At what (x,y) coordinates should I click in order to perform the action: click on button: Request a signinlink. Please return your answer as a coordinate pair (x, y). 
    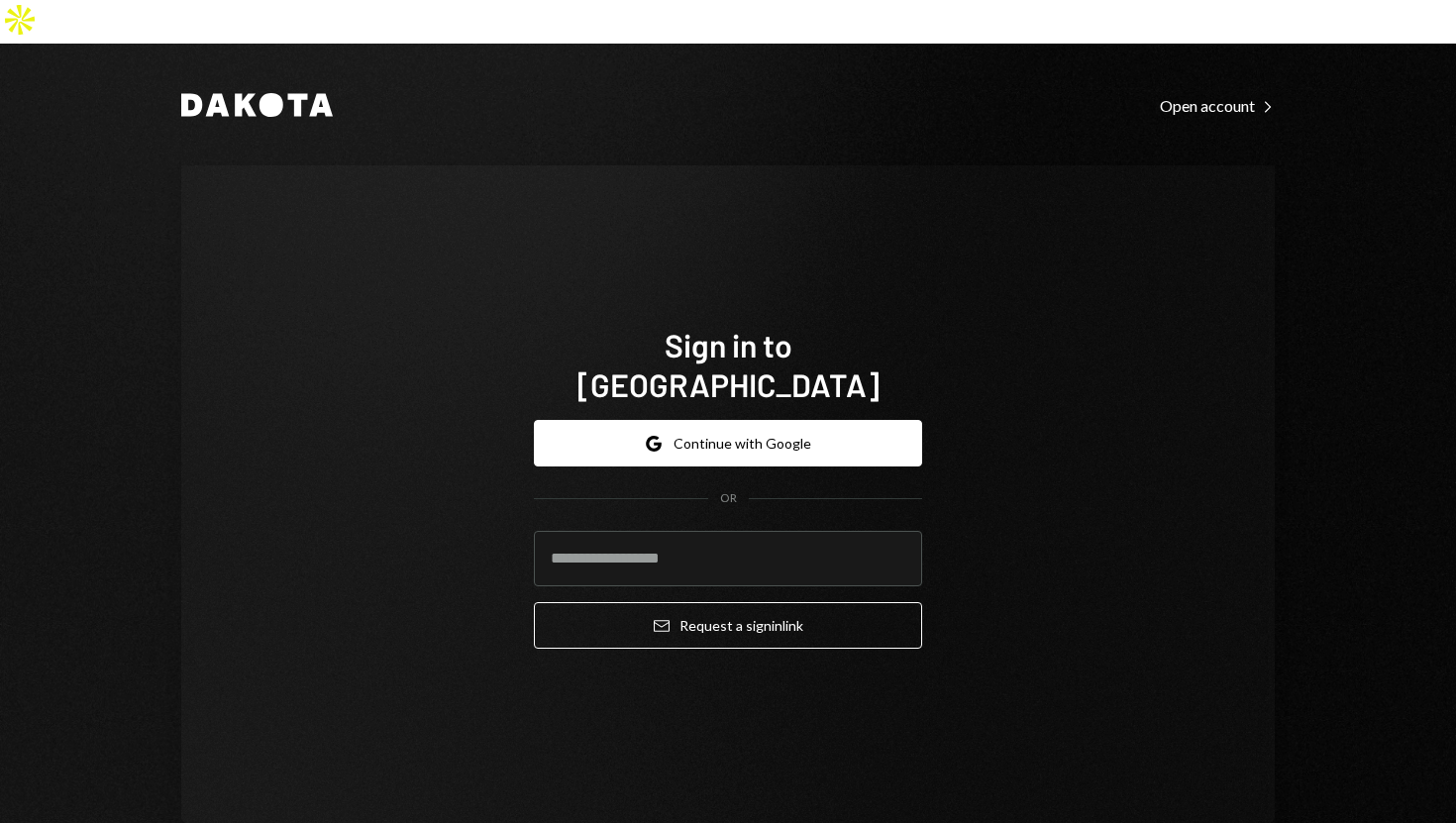
    Looking at the image, I should click on (728, 625).